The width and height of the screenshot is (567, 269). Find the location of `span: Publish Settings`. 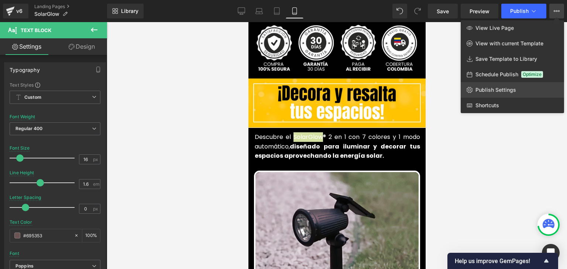

span: Publish Settings is located at coordinates (495, 90).